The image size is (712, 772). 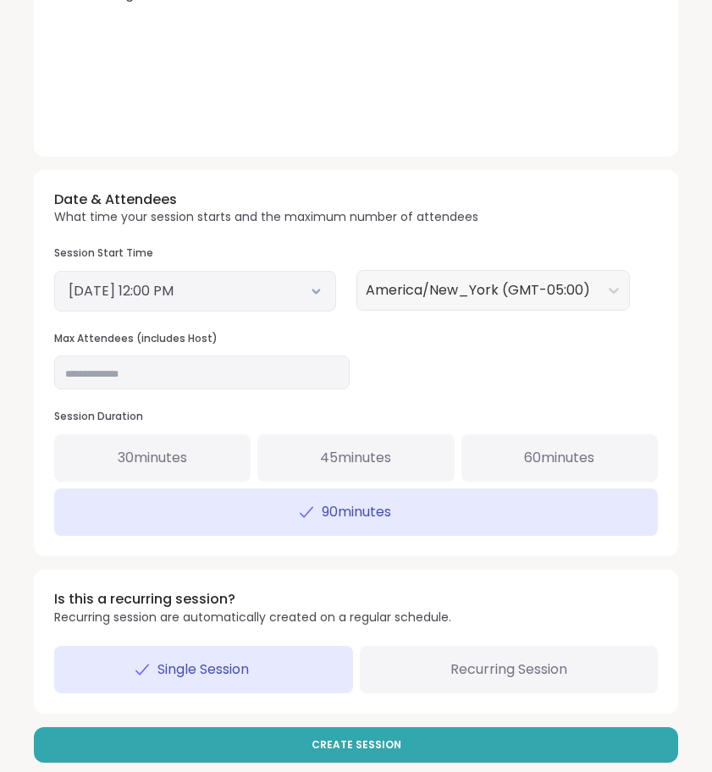 What do you see at coordinates (252, 600) in the screenshot?
I see `h3: Is this a recurring session?` at bounding box center [252, 600].